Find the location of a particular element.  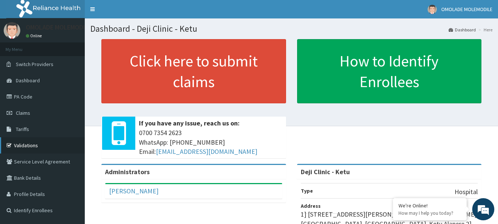

a: How to Identify Enrollees is located at coordinates (389, 71).